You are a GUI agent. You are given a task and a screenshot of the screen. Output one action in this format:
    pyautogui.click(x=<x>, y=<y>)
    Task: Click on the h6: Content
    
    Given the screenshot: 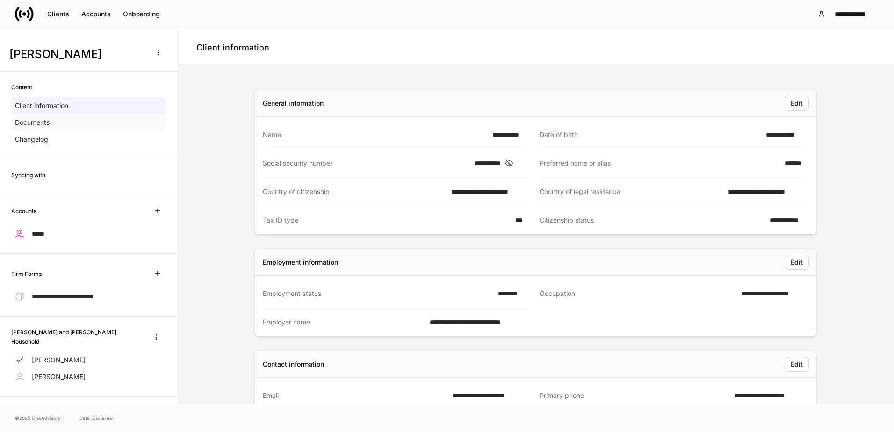 What is the action you would take?
    pyautogui.click(x=22, y=87)
    